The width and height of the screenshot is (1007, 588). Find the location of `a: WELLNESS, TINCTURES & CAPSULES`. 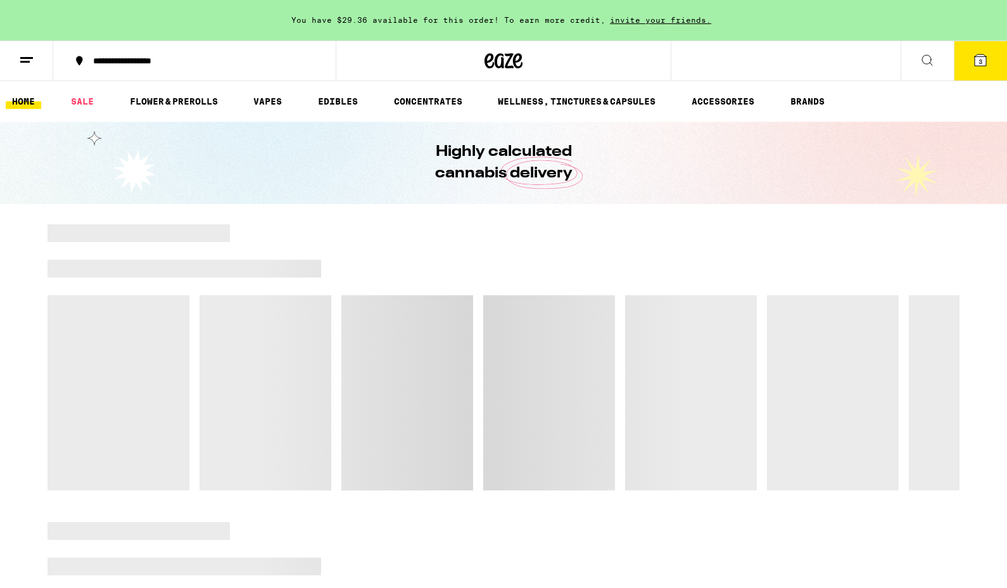

a: WELLNESS, TINCTURES & CAPSULES is located at coordinates (576, 101).